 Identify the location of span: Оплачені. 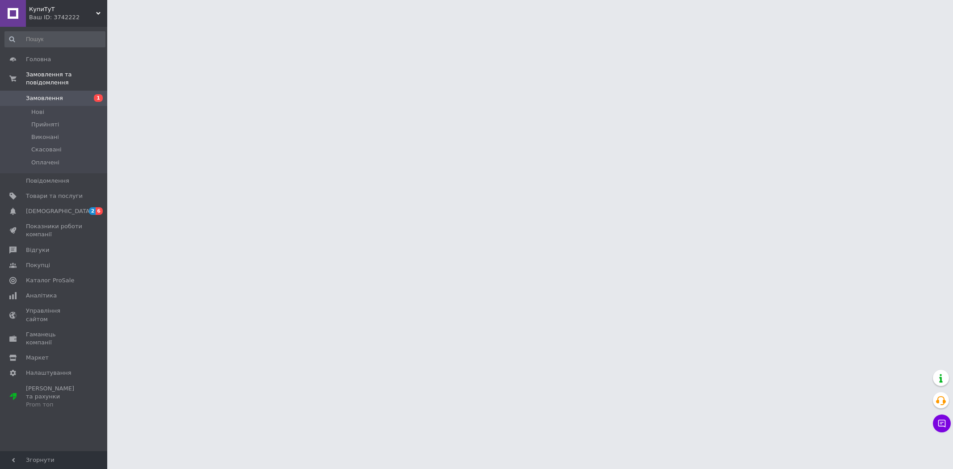
(45, 163).